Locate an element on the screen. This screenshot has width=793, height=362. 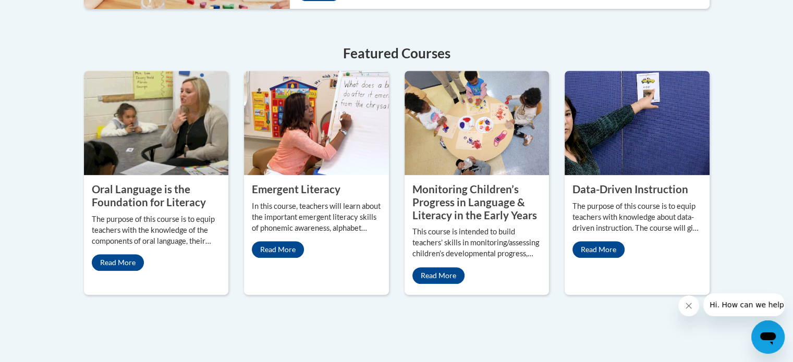
property: Emergent Literacy is located at coordinates (296, 189).